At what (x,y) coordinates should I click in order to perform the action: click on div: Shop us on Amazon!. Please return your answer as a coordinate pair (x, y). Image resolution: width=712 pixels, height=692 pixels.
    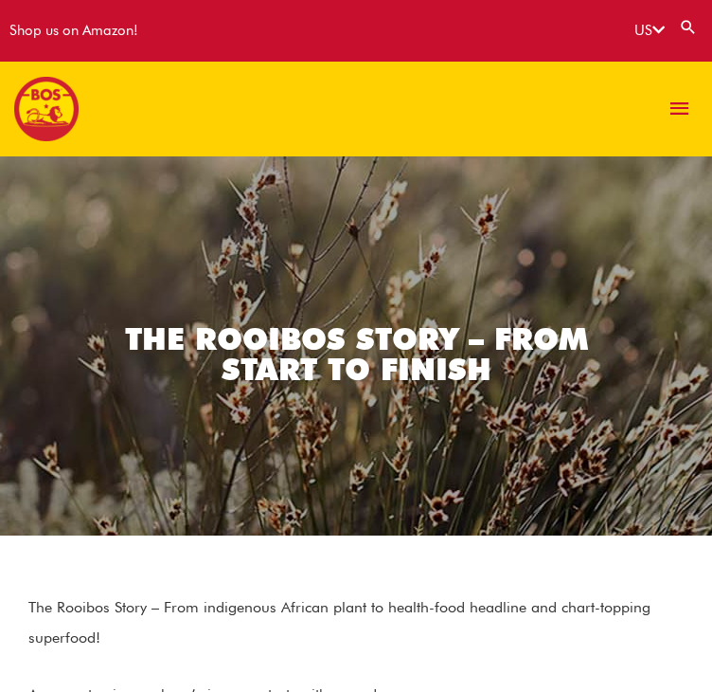
    Looking at the image, I should click on (74, 30).